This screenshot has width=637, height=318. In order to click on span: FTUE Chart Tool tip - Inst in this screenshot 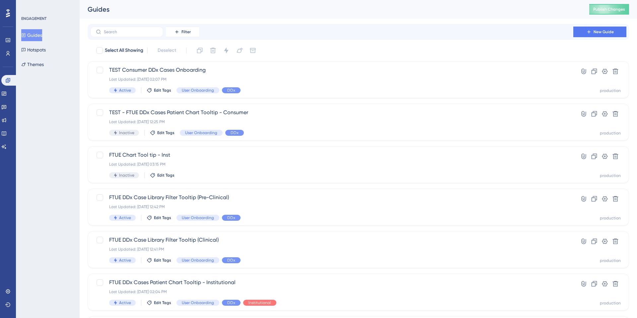, I will do `click(332, 155)`.